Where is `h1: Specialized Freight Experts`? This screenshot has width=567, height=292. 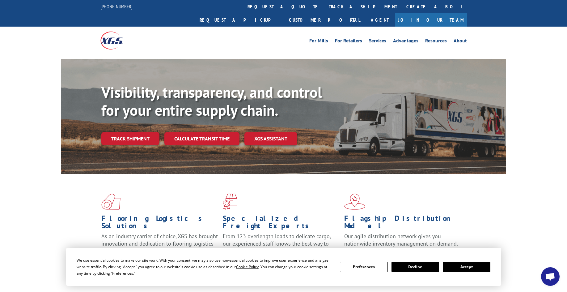
h1: Specialized Freight Experts is located at coordinates (281, 223).